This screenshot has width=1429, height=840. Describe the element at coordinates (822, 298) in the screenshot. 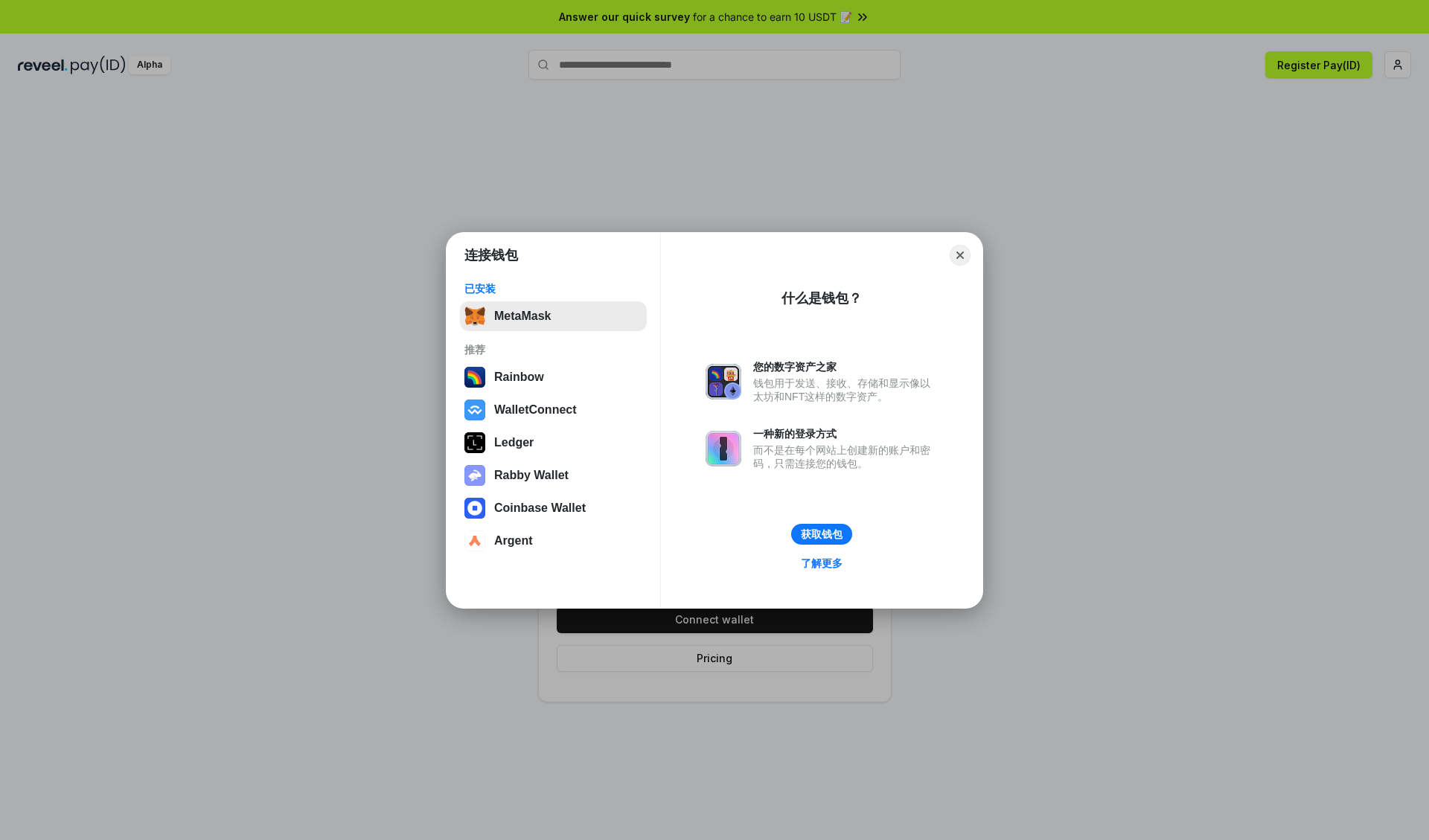

I see `div: 什么是钱包？` at that location.